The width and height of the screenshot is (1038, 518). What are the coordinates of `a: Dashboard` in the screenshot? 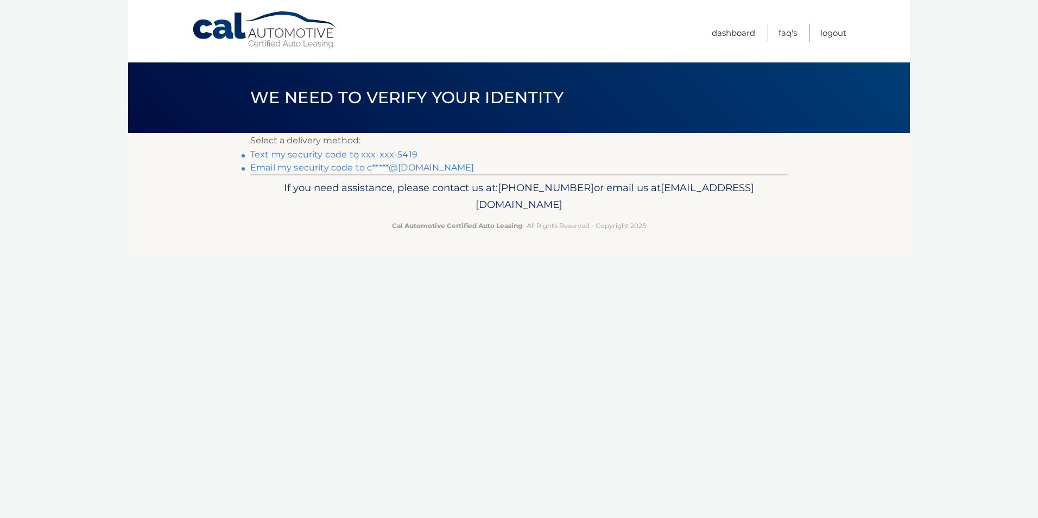 It's located at (733, 33).